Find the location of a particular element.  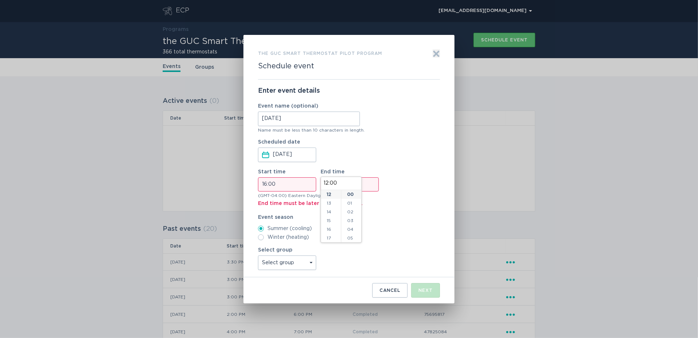

label: Select group is located at coordinates (287, 259).